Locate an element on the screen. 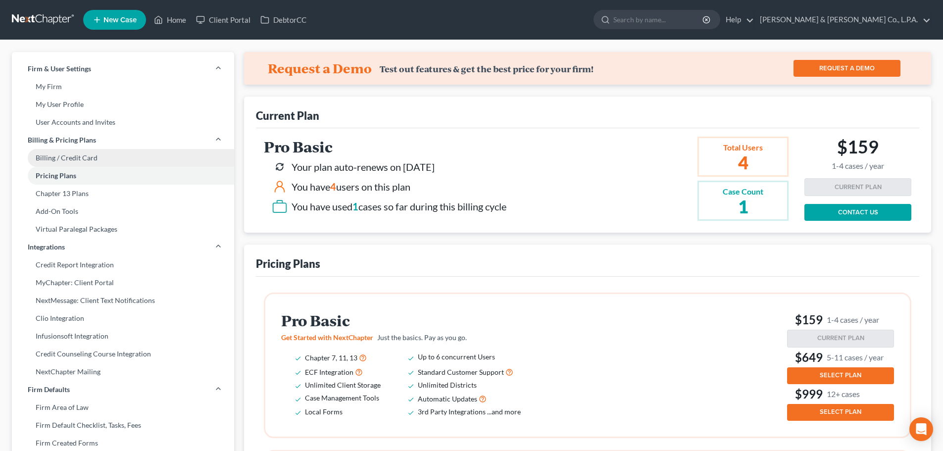  span: Local Forms is located at coordinates (324, 412).